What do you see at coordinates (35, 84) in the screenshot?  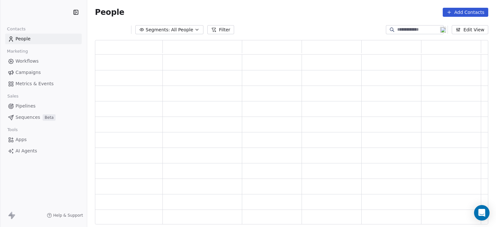 I see `span: Metrics & Events` at bounding box center [35, 84].